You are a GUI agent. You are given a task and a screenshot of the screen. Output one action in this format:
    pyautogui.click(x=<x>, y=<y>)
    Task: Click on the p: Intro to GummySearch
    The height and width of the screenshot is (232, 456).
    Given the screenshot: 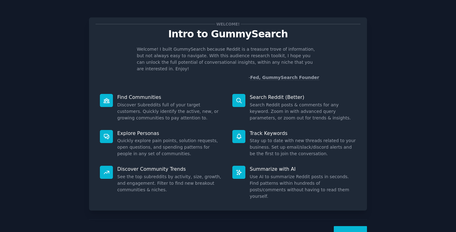 What is the action you would take?
    pyautogui.click(x=228, y=34)
    